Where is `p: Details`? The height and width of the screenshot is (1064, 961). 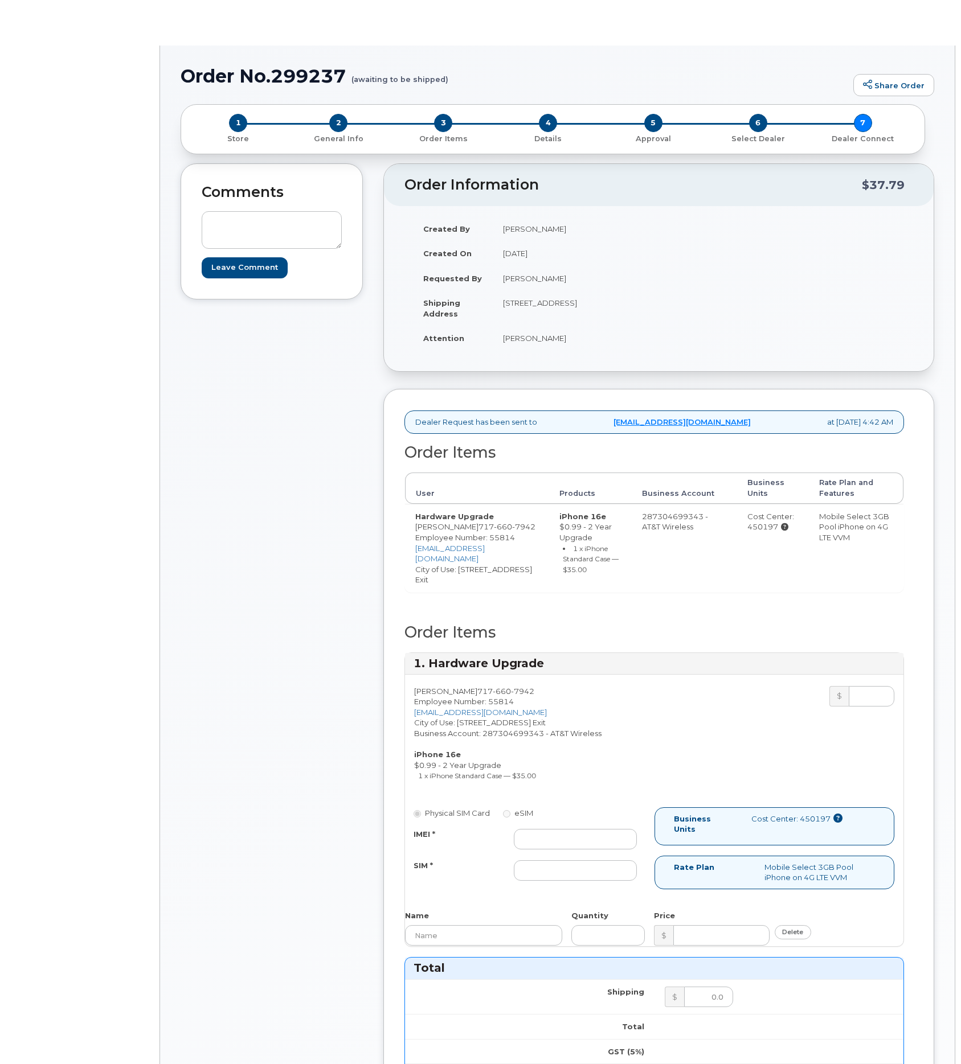 p: Details is located at coordinates (548, 139).